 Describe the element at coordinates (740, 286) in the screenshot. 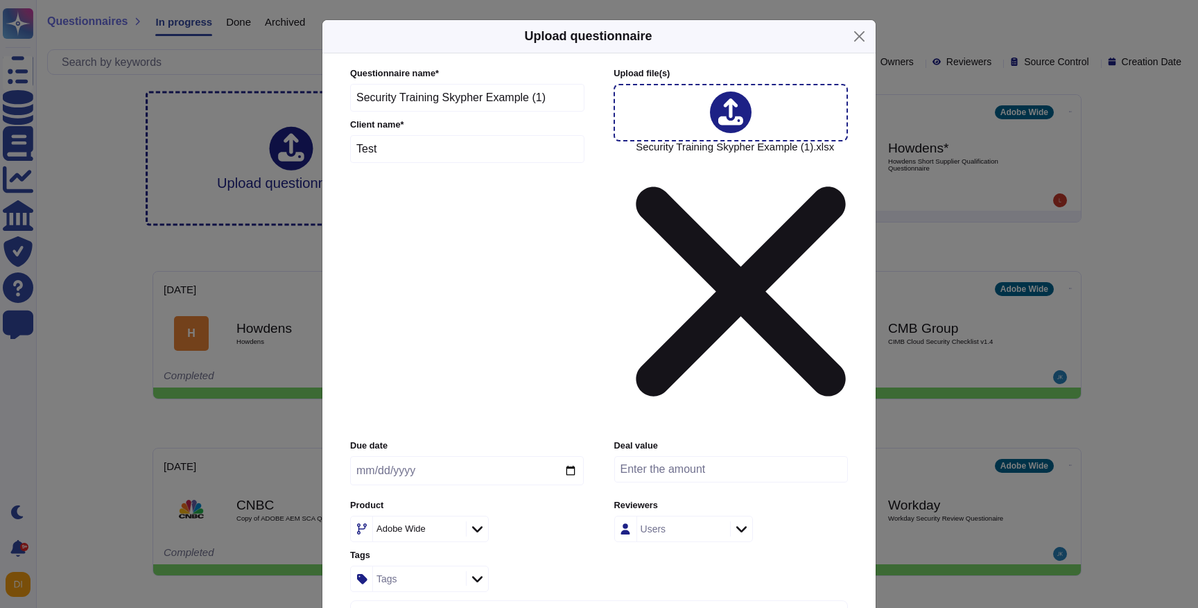

I see `span: Security Training Skypher Example (1).xlsx` at that location.